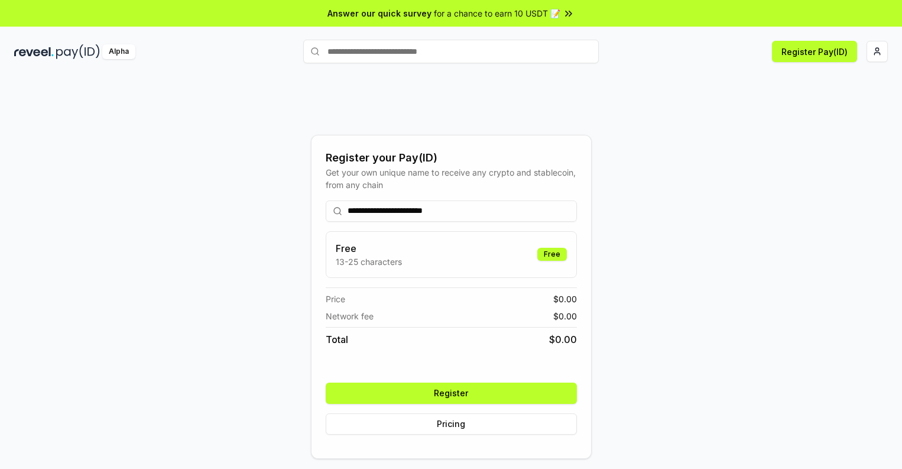 The height and width of the screenshot is (469, 902). I want to click on div: Free, so click(552, 254).